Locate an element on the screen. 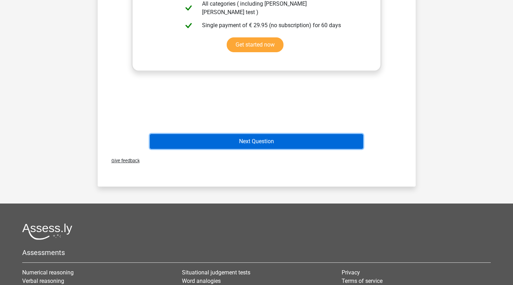  a: Numerical reasoning is located at coordinates (48, 272).